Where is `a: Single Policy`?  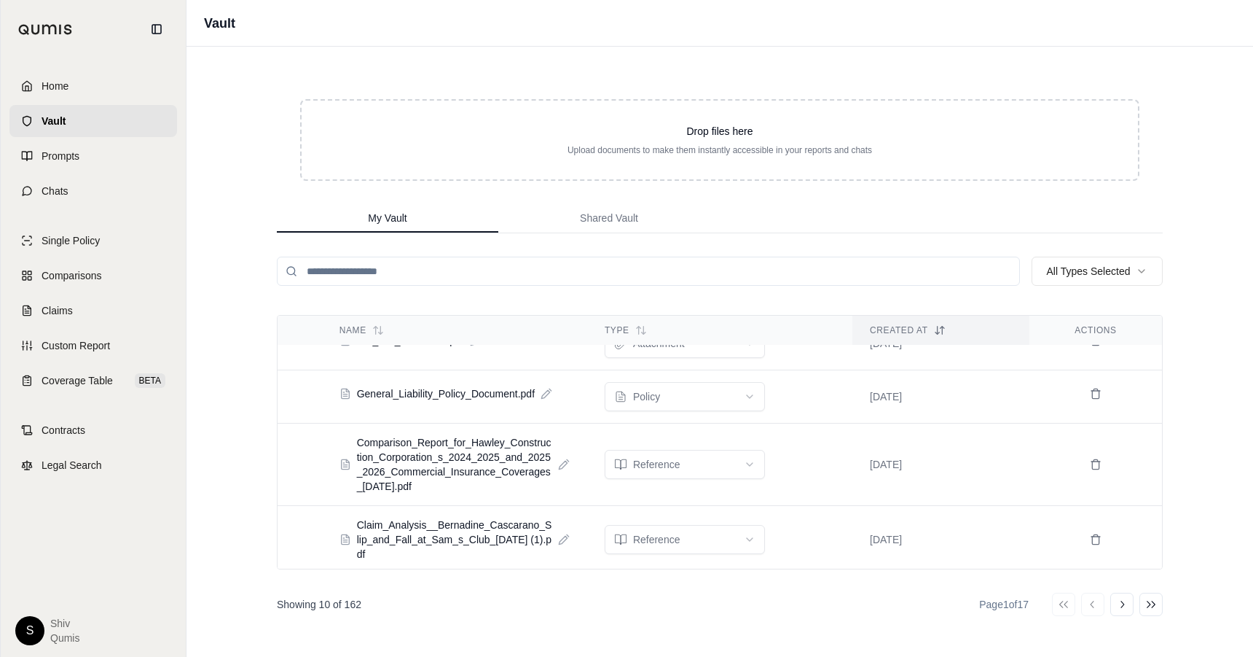 a: Single Policy is located at coordinates (93, 240).